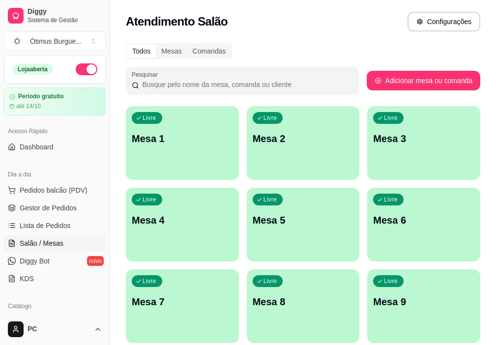  What do you see at coordinates (41, 96) in the screenshot?
I see `article: Período gratuito` at bounding box center [41, 96].